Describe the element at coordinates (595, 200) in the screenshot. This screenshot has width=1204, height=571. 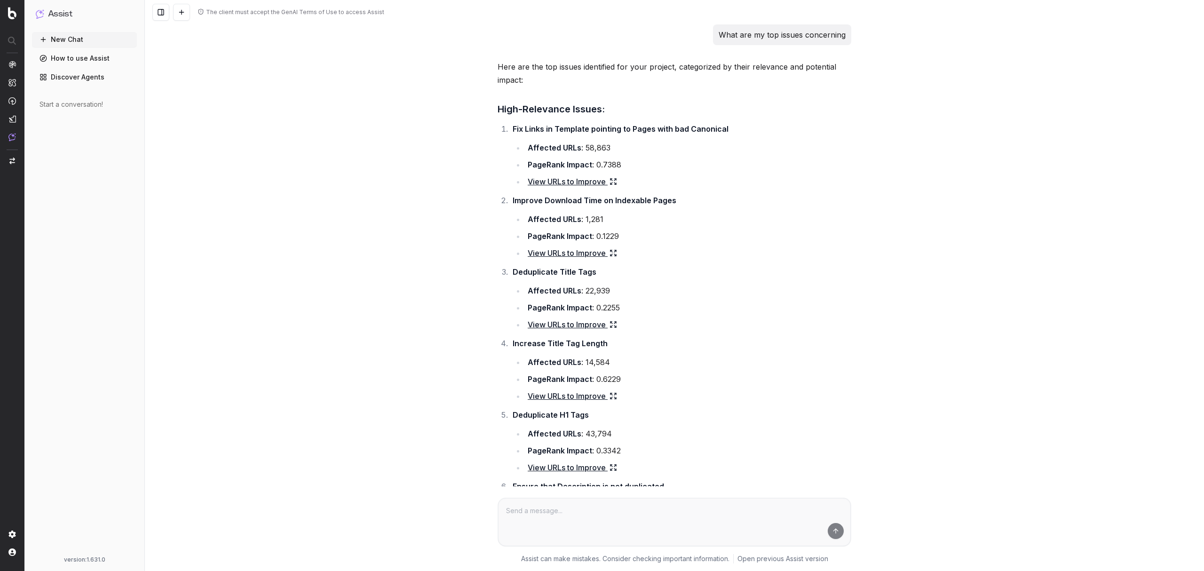
I see `strong: Improve Download Time on Indexable Pages` at that location.